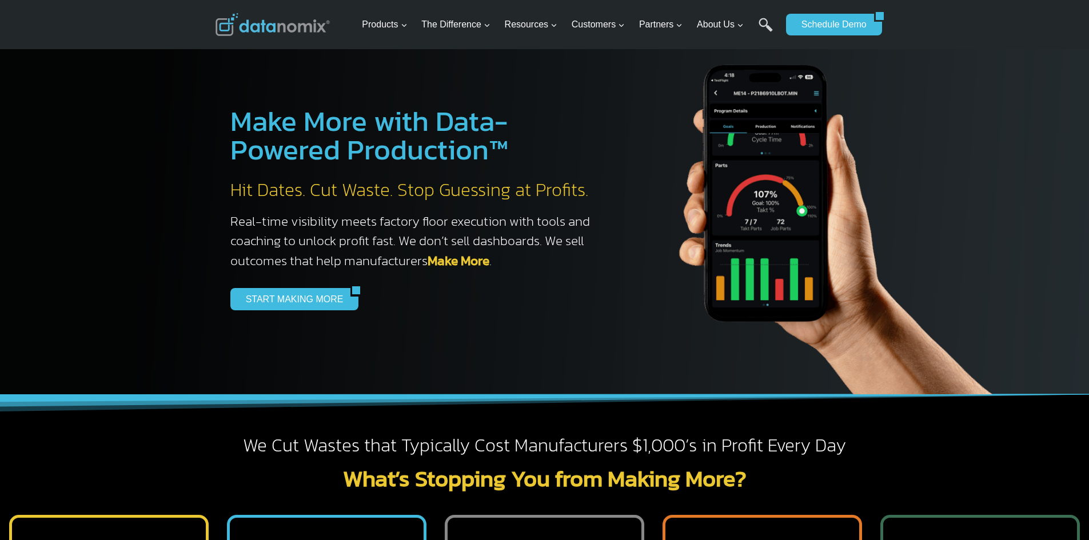 The height and width of the screenshot is (540, 1089). Describe the element at coordinates (459, 261) in the screenshot. I see `a: Make More` at that location.